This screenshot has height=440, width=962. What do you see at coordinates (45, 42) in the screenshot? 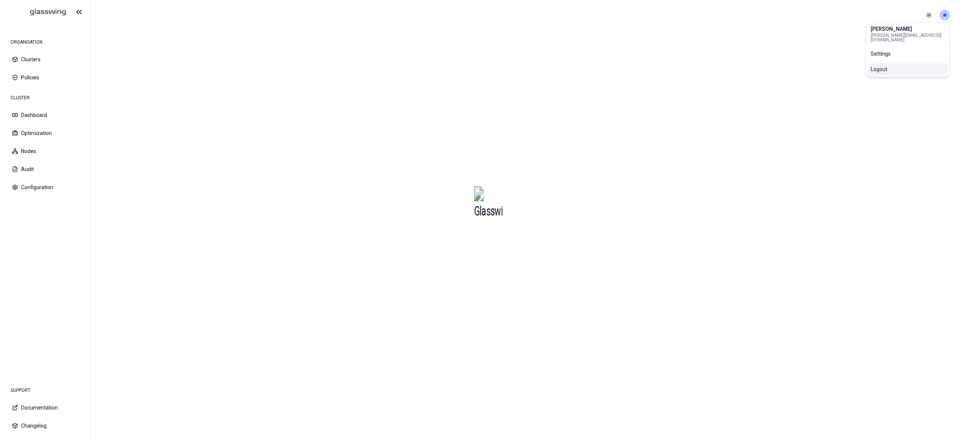
I see `div: ORGANISATION` at bounding box center [45, 42].